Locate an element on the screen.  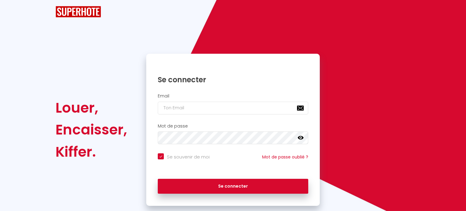
a: Mot de passe oublié ? is located at coordinates (285, 157).